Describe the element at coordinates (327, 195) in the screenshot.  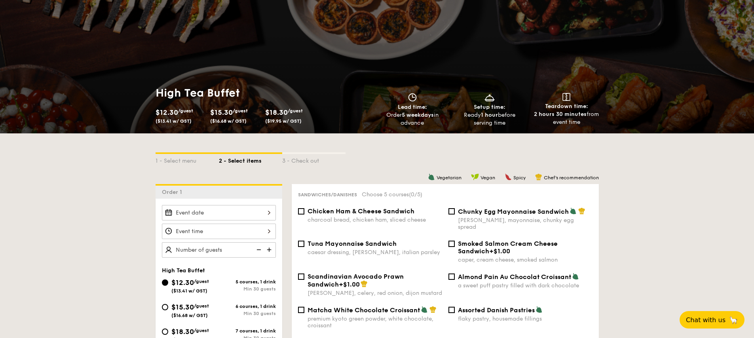
I see `span: Sandwiches/Danishes` at that location.